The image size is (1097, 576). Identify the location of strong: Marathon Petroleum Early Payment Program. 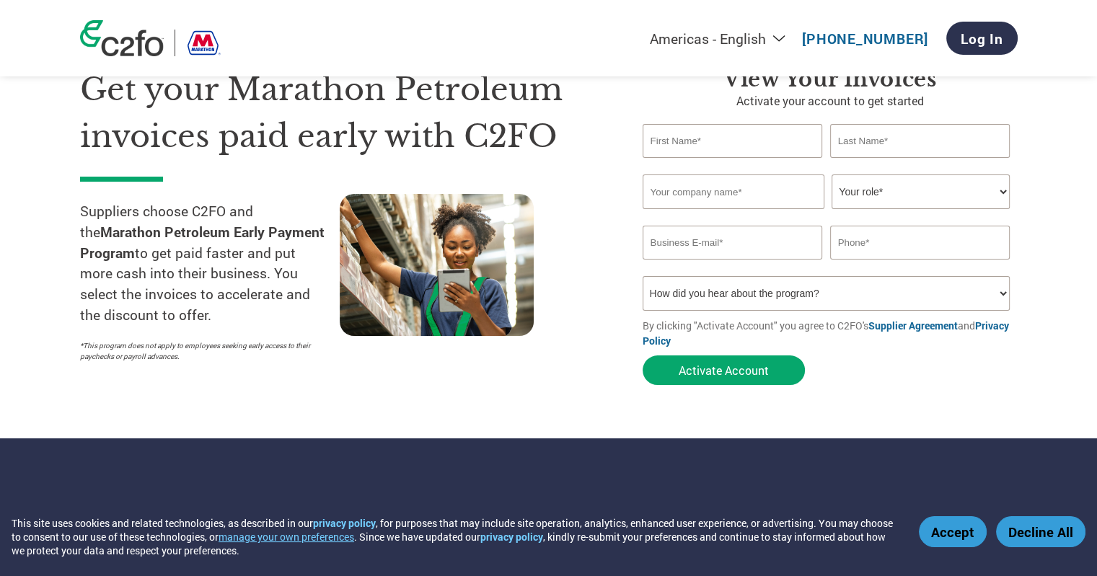
(202, 242).